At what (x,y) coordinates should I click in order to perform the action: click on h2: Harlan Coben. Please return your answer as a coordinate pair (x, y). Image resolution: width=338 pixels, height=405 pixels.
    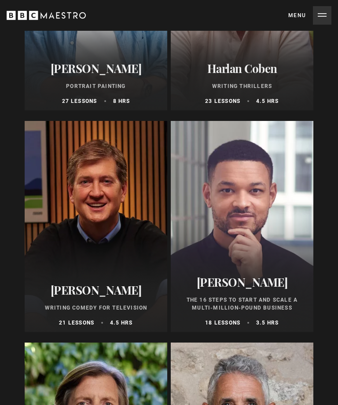
    Looking at the image, I should click on (242, 68).